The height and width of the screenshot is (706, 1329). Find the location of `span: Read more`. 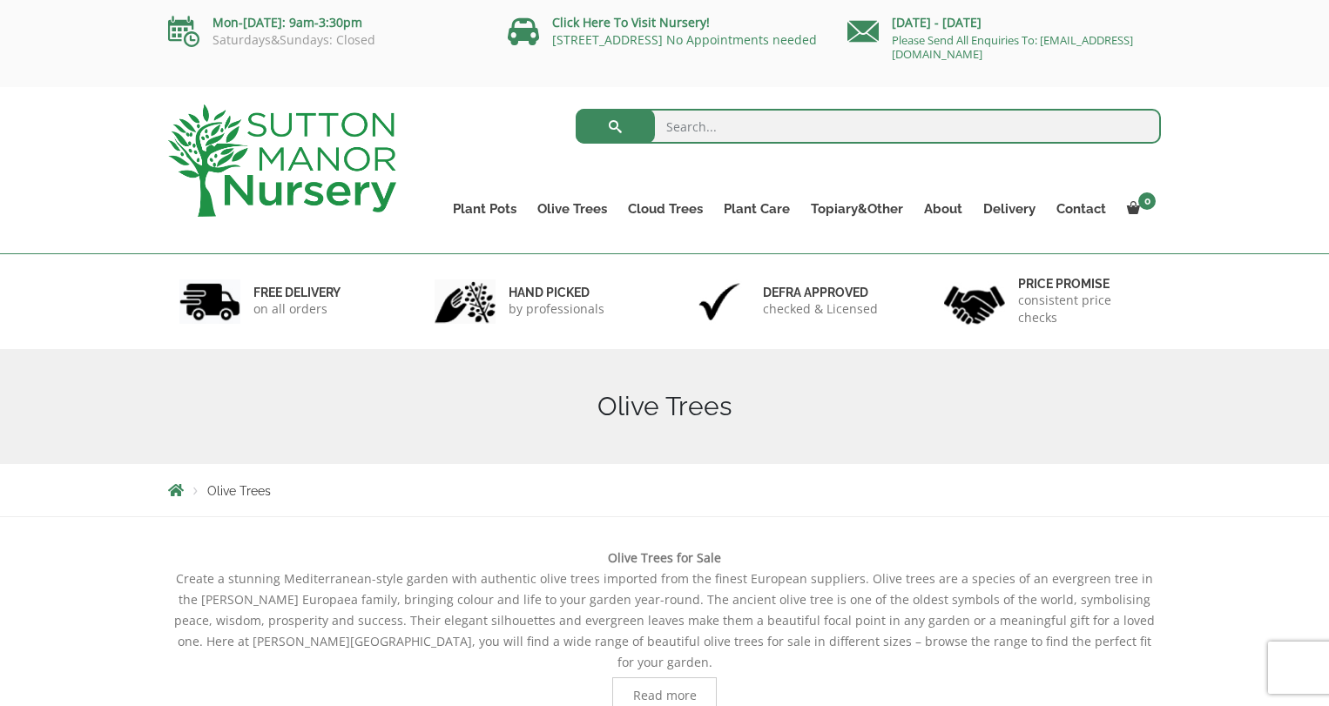

span: Read more is located at coordinates (664, 696).